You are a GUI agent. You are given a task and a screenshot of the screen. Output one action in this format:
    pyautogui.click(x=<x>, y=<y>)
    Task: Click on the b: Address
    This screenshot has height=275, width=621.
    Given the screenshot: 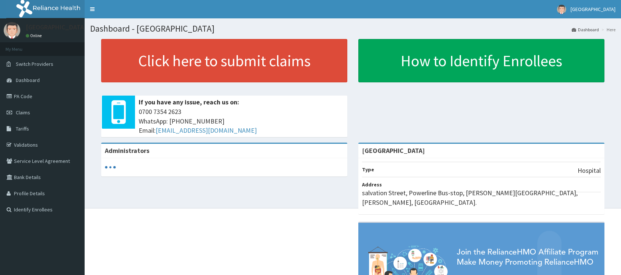 What is the action you would take?
    pyautogui.click(x=372, y=185)
    